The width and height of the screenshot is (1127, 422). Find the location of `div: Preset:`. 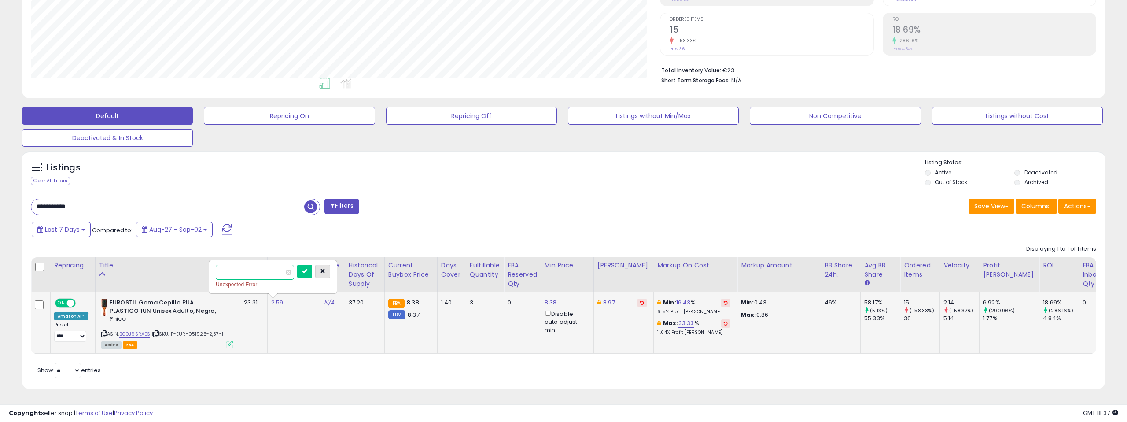

div: Preset: is located at coordinates (71, 331).